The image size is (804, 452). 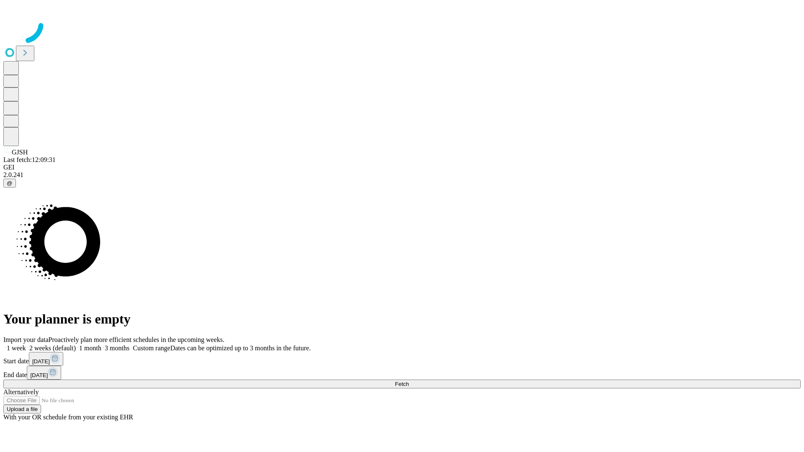 What do you see at coordinates (402, 167) in the screenshot?
I see `div: GEI` at bounding box center [402, 167].